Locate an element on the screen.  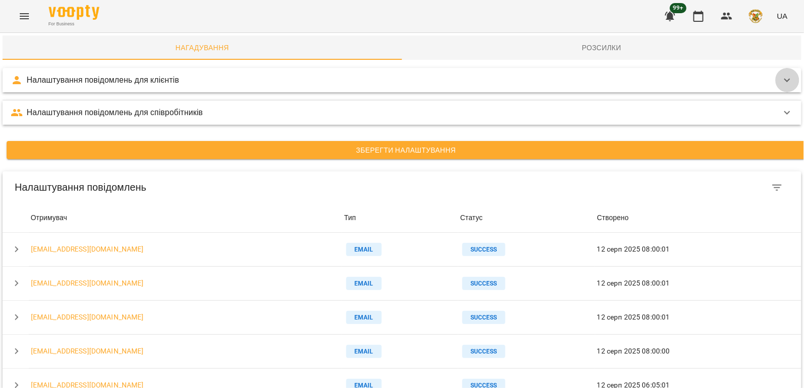
td: 12 серп 2025 08:00:00 is located at coordinates (698, 351).